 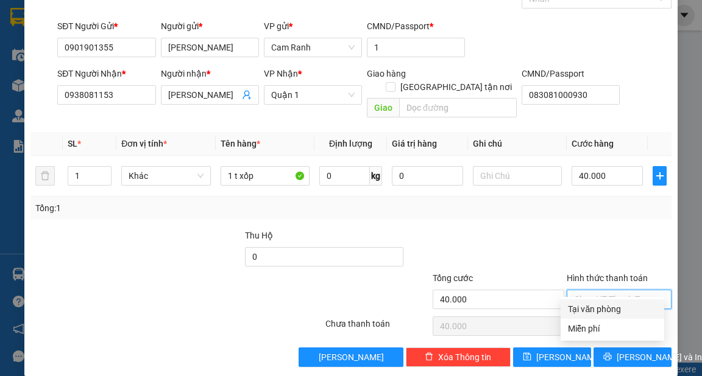 I want to click on div: Tại văn phòng, so click(x=612, y=309).